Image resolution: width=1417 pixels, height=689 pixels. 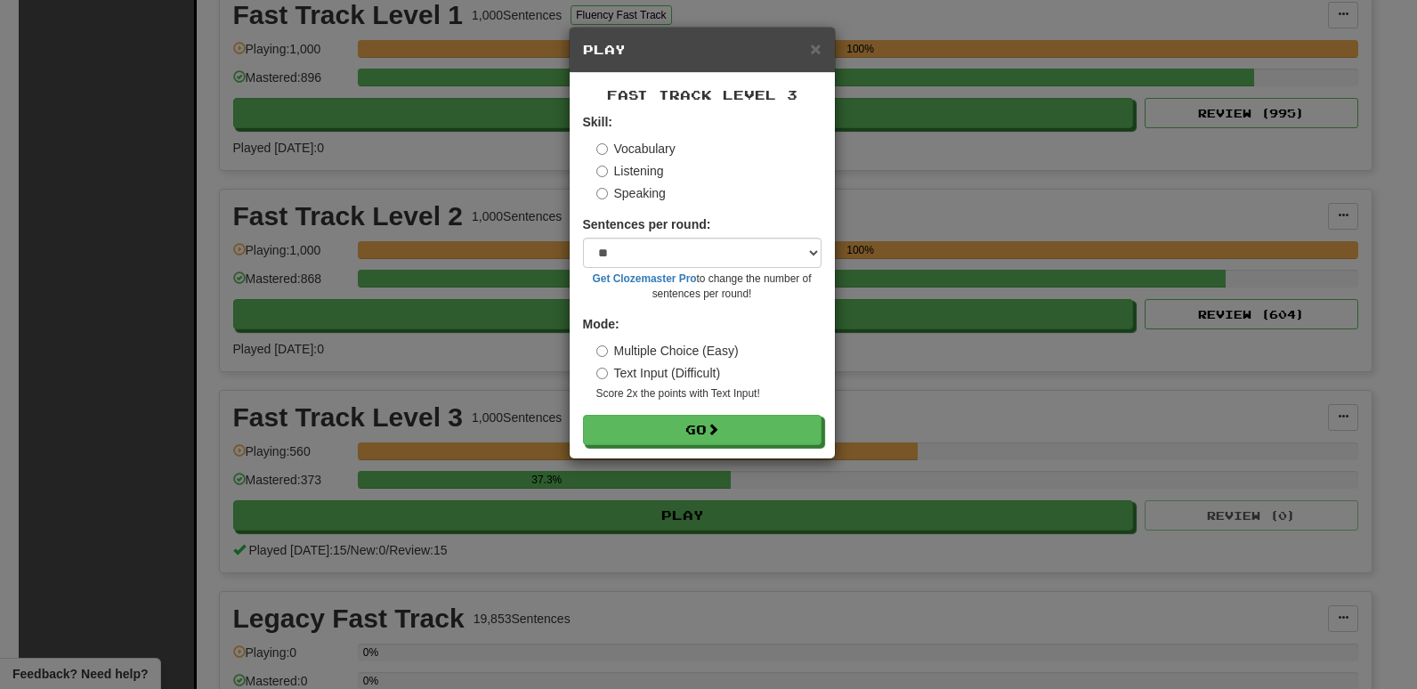 I want to click on label: Text Input (Difficult), so click(x=659, y=373).